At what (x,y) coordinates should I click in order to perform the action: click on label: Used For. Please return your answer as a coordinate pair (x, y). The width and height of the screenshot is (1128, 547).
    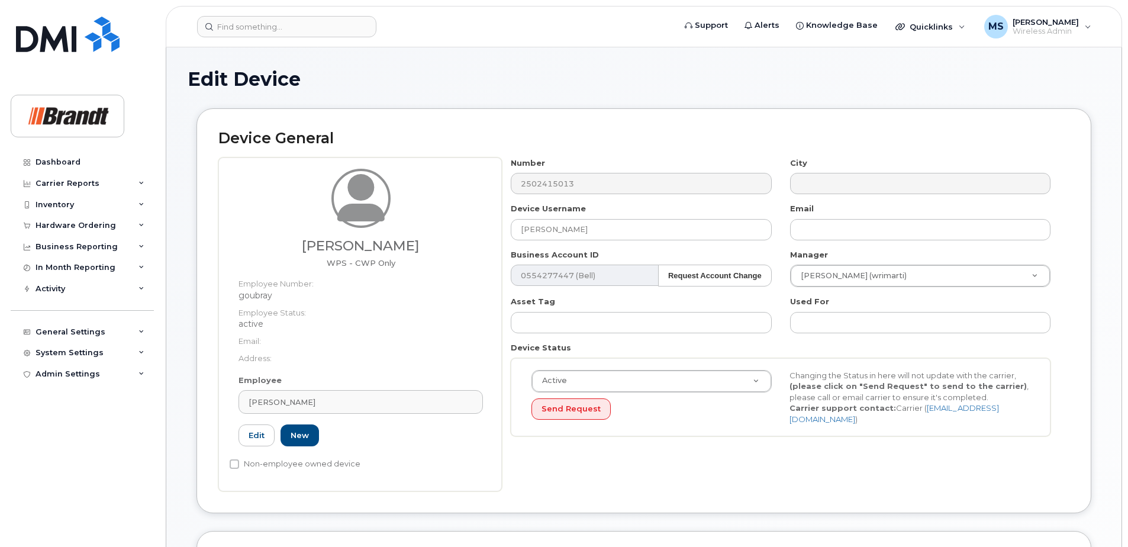
    Looking at the image, I should click on (810, 301).